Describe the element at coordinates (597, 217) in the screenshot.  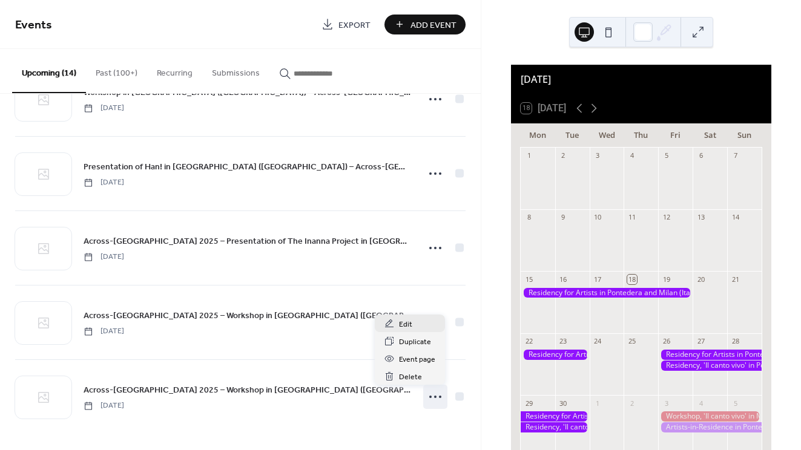
I see `div: 10` at that location.